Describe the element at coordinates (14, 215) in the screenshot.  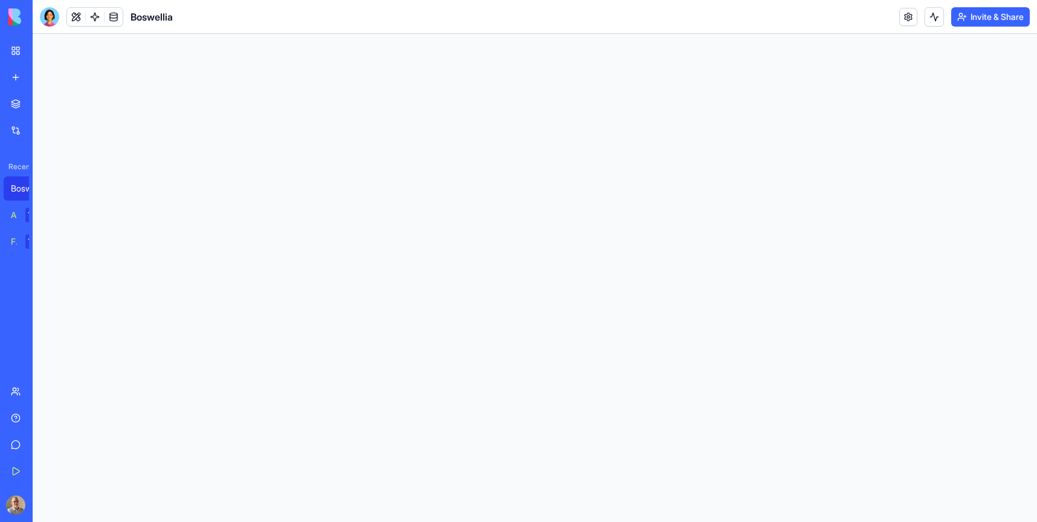
I see `div: AI Logo Generator` at that location.